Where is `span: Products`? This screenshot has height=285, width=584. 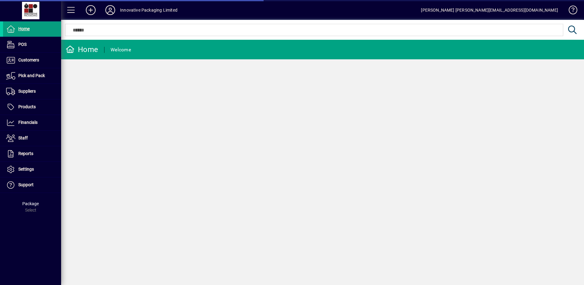
span: Products is located at coordinates (27, 107).